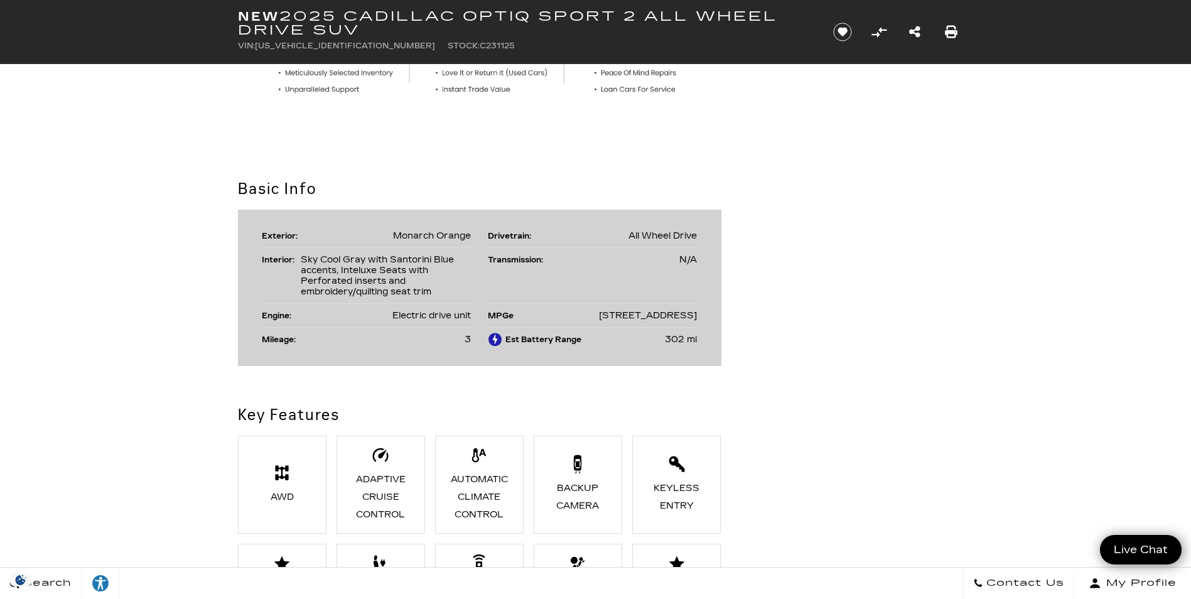 This screenshot has height=599, width=1191. Describe the element at coordinates (538, 339) in the screenshot. I see `div: Est Battery Range` at that location.